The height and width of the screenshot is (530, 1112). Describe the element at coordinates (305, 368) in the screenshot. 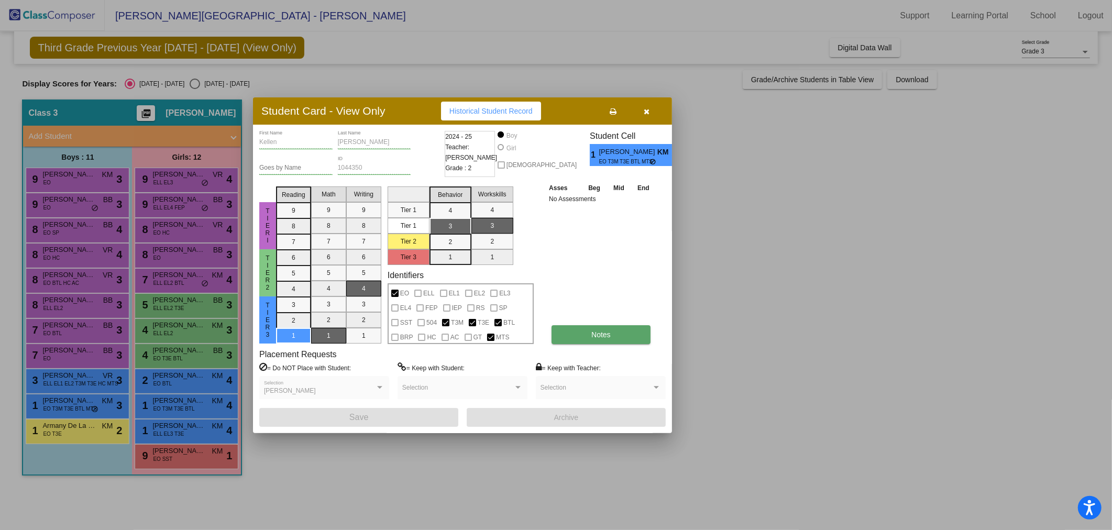

I see `label: = Do NOT Place with Student:` at that location.